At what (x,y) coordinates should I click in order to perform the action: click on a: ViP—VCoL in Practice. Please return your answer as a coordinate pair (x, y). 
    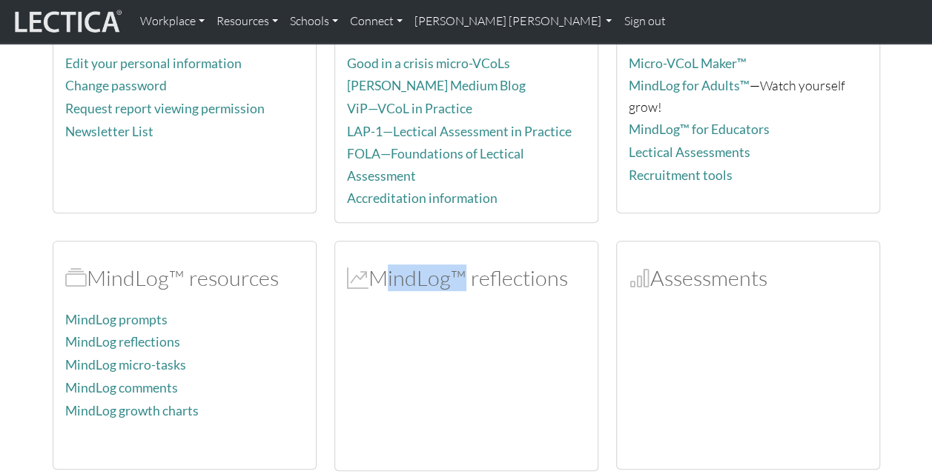
    Looking at the image, I should click on (409, 108).